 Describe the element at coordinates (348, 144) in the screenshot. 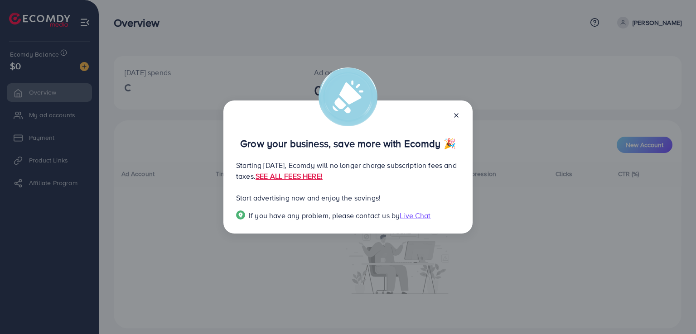

I see `p: Grow your business, save more with Ecomdy 🎉` at that location.